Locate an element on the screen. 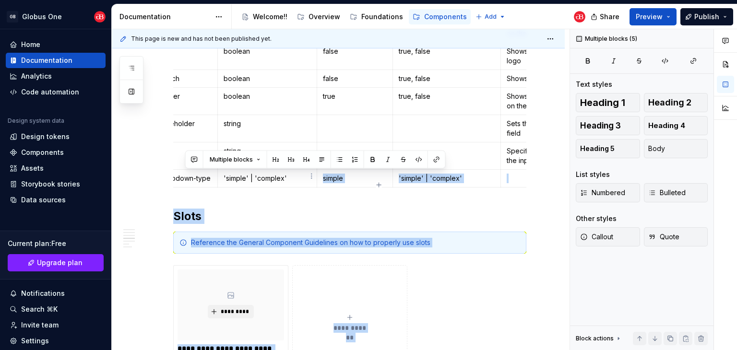 Image resolution: width=737 pixels, height=350 pixels. button: Heading 5 is located at coordinates (608, 149).